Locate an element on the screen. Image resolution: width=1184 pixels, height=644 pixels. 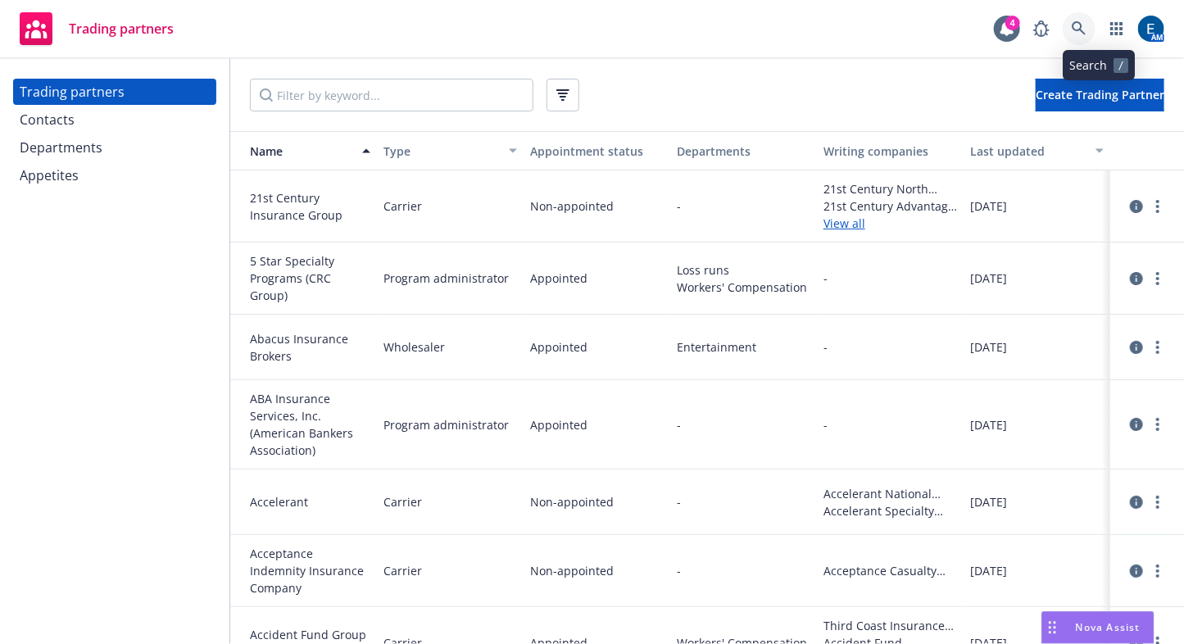
span: Abacus Insurance Brokers is located at coordinates (310, 347).